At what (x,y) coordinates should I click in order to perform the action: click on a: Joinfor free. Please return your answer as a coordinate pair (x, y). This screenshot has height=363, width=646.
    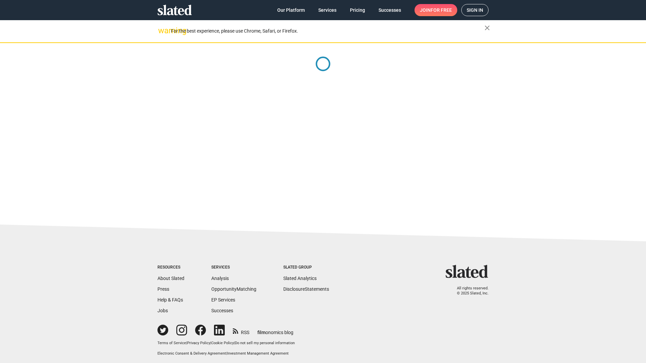
    Looking at the image, I should click on (436, 10).